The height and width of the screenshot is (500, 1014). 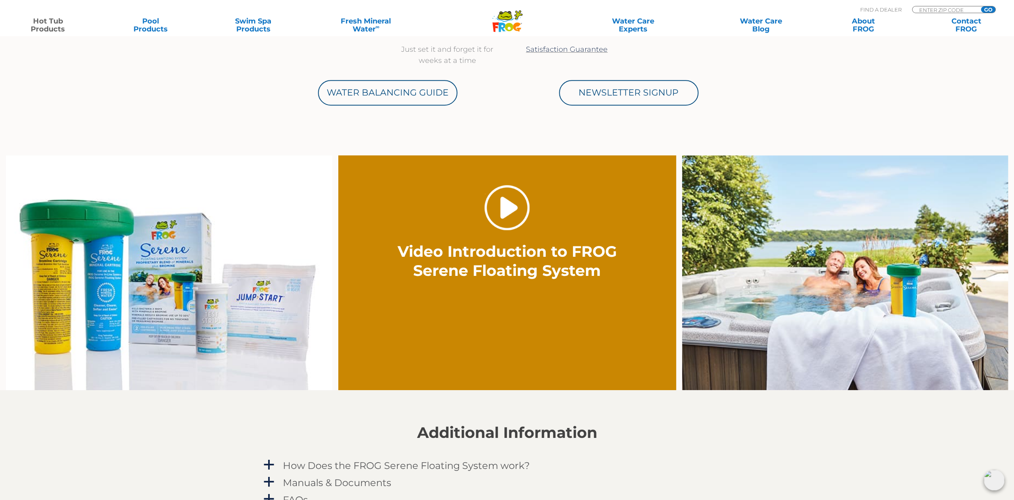 I want to click on a: a Manuals & Documents, so click(x=507, y=483).